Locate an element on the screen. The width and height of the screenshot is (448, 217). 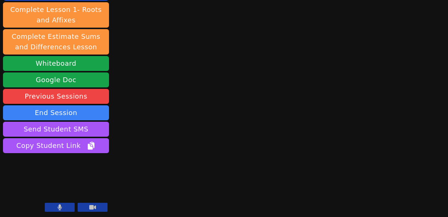
span: Copy Student Link is located at coordinates (56, 146).